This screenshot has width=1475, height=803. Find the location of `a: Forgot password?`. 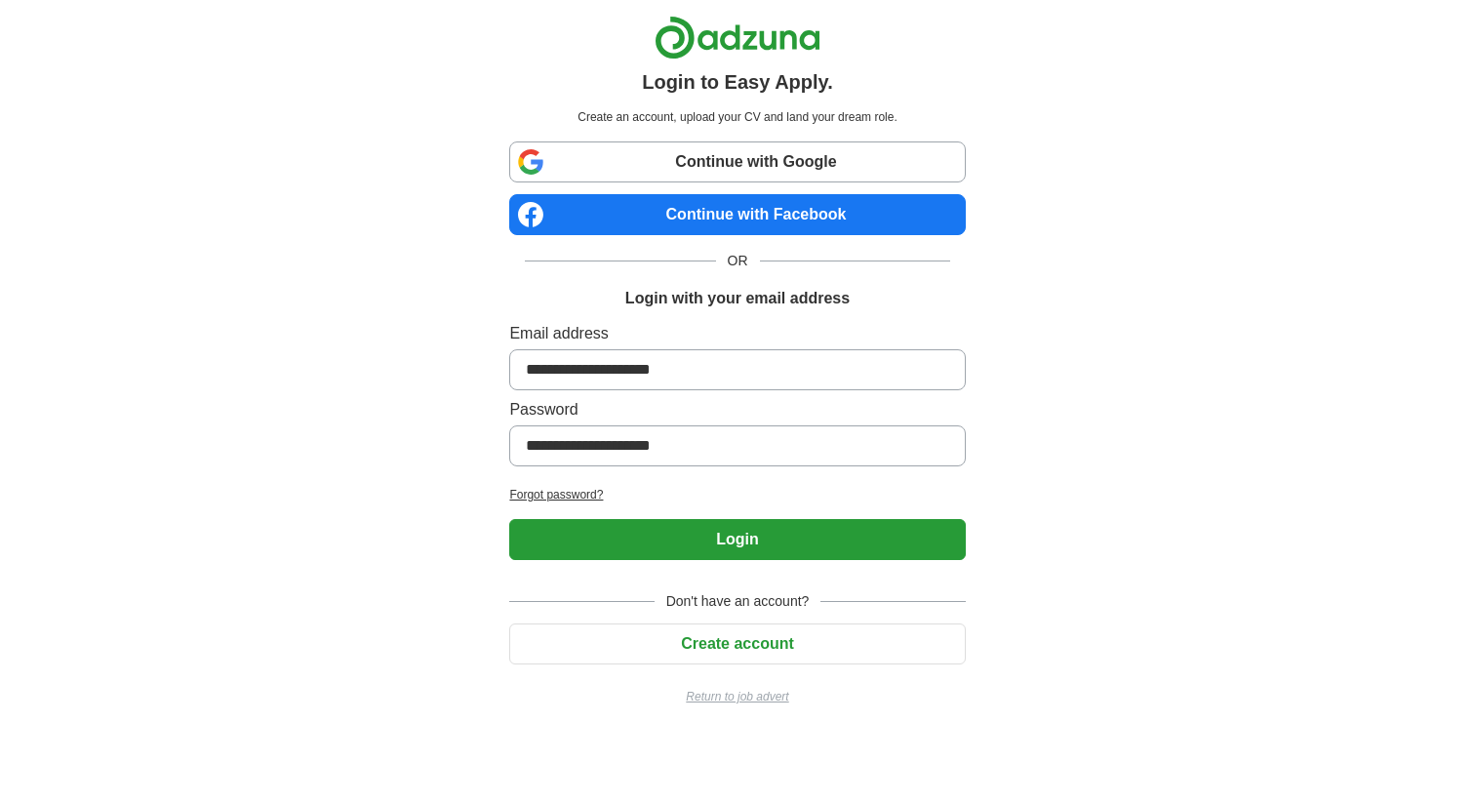

a: Forgot password? is located at coordinates (737, 495).